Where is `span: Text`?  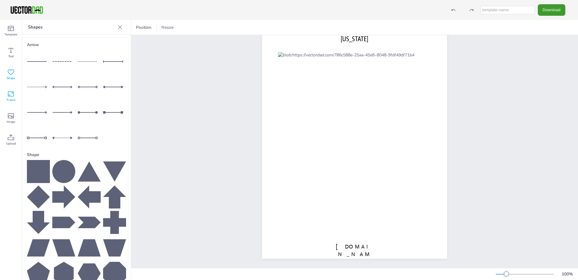 span: Text is located at coordinates (11, 56).